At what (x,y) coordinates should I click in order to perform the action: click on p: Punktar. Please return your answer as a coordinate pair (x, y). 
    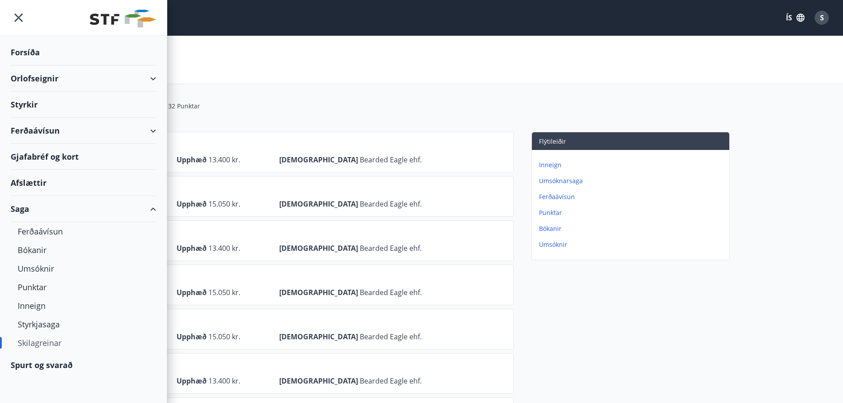
    Looking at the image, I should click on (632, 213).